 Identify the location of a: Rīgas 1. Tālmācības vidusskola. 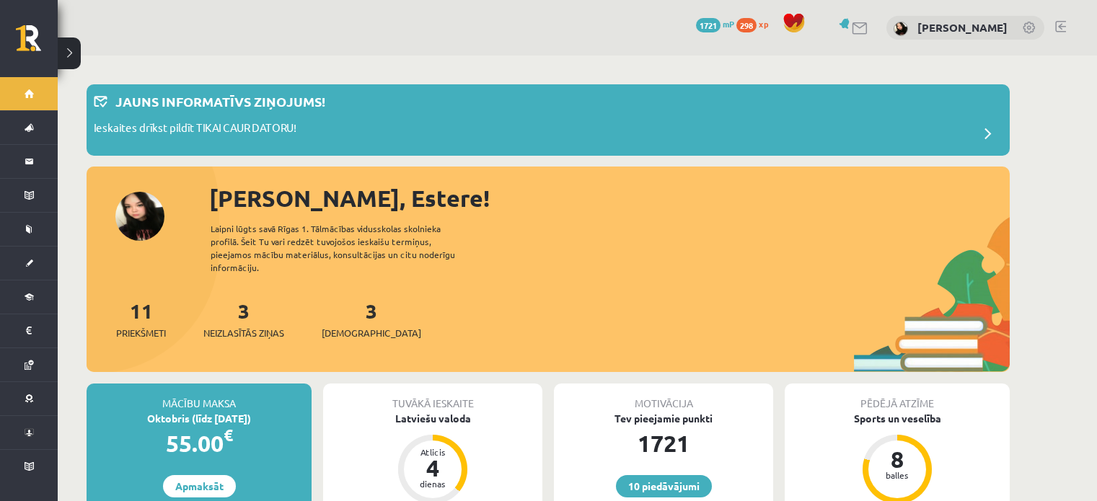
(37, 43).